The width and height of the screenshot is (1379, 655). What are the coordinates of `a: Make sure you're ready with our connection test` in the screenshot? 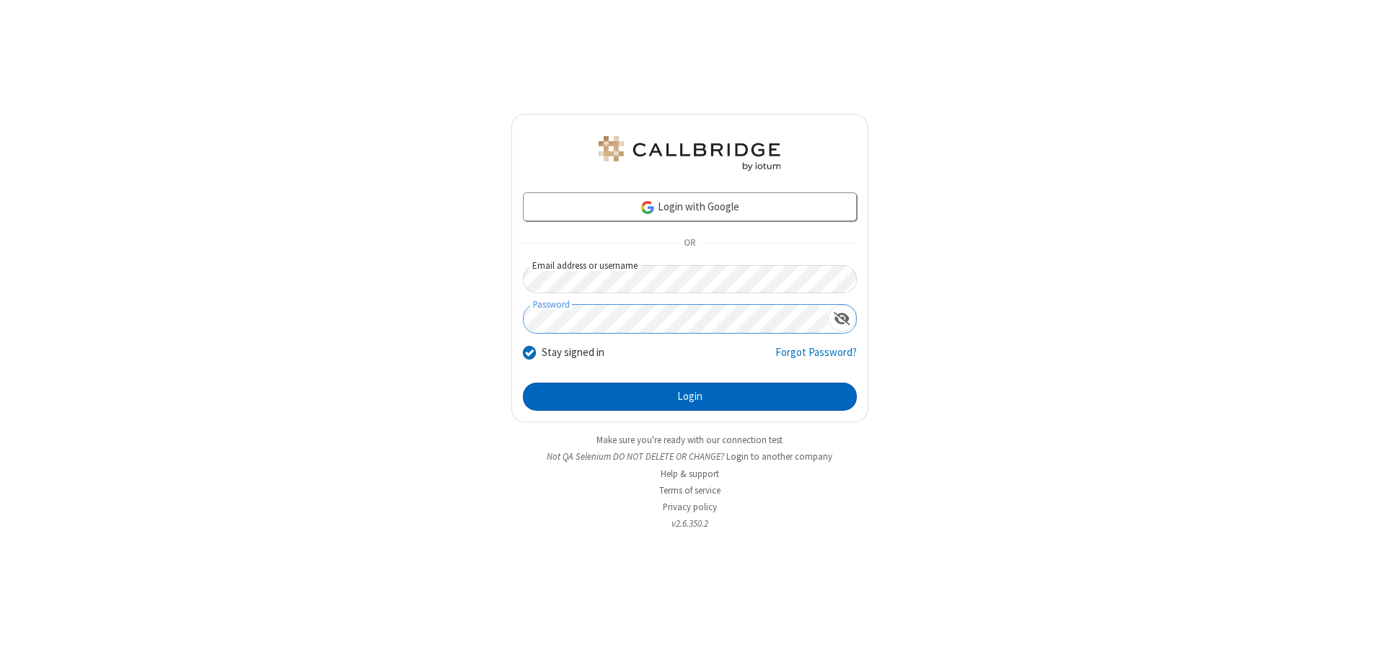 It's located at (689, 440).